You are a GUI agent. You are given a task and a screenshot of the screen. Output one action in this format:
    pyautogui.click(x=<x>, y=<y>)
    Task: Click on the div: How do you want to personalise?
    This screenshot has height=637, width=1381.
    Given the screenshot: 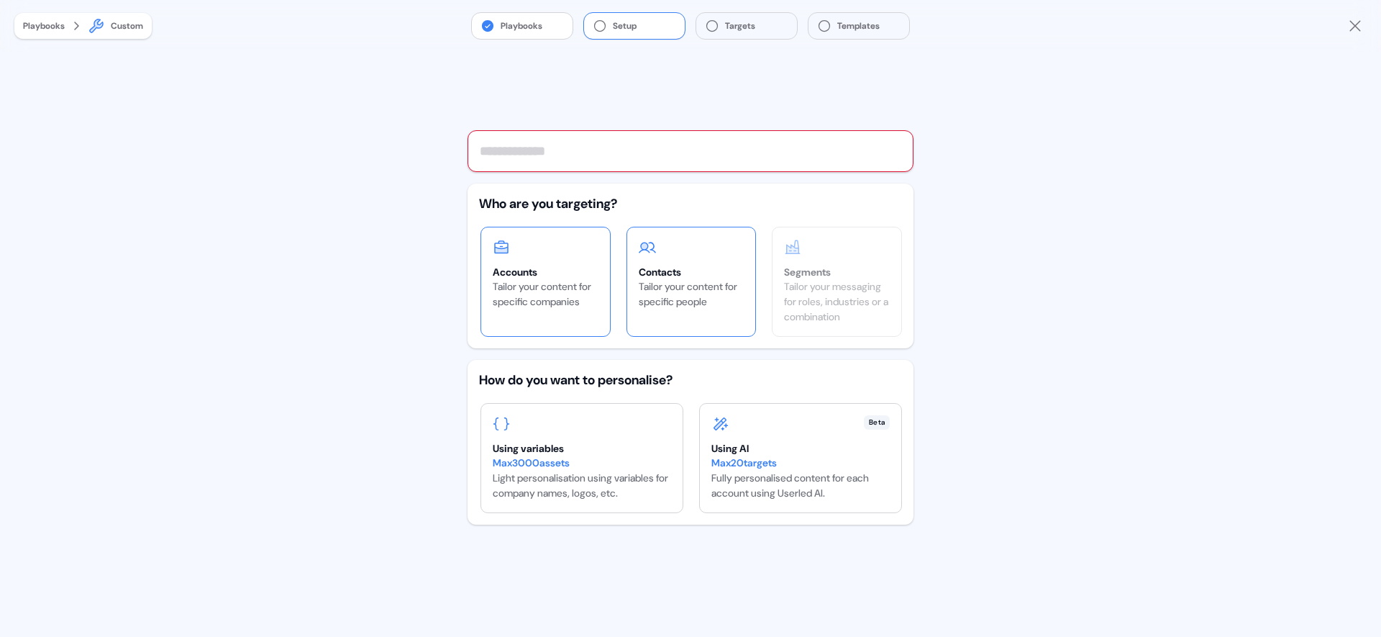 What is the action you would take?
    pyautogui.click(x=691, y=380)
    